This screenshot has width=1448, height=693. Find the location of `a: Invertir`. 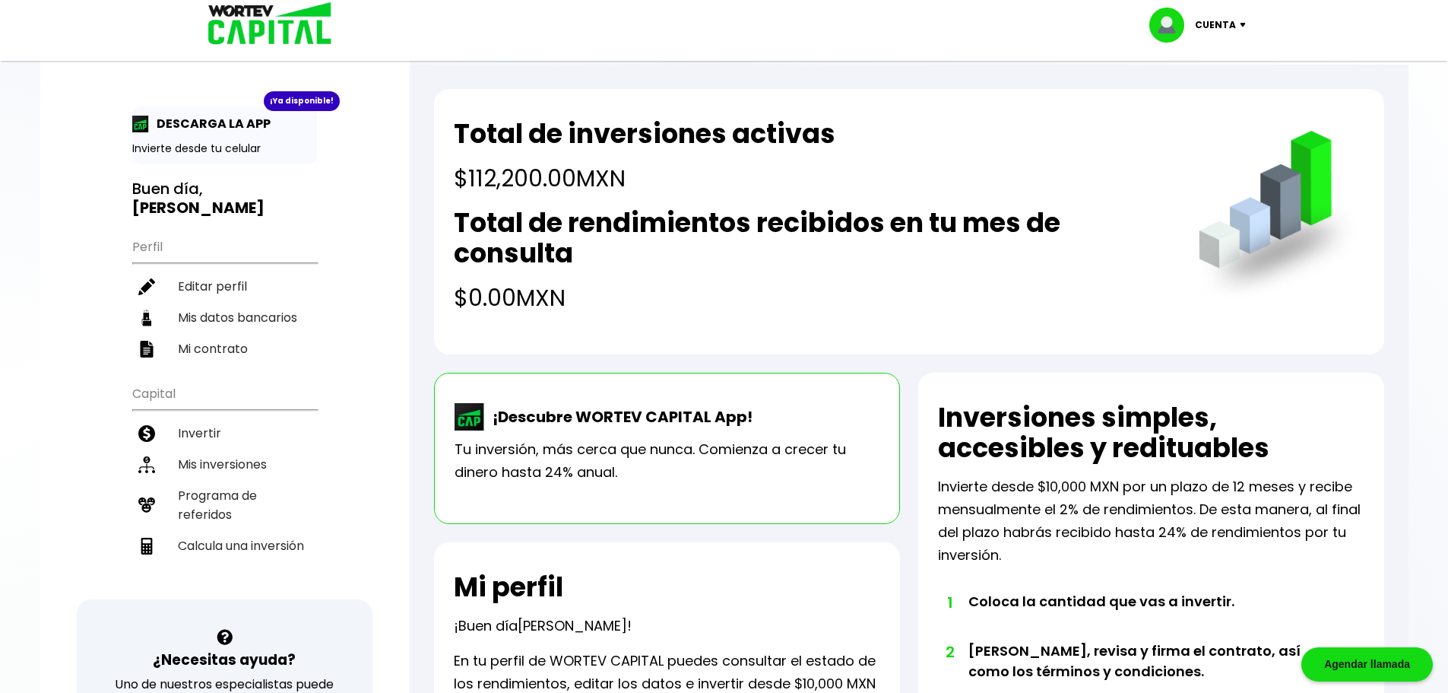

a: Invertir is located at coordinates (224, 433).